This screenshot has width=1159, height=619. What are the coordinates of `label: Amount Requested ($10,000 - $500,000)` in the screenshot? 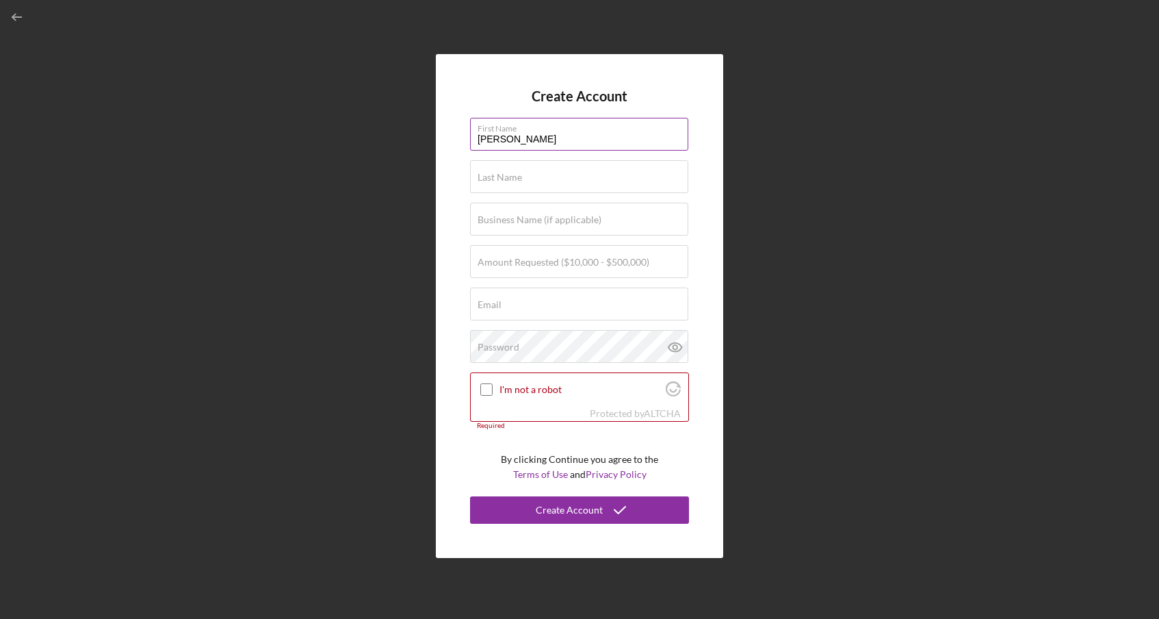 It's located at (563, 262).